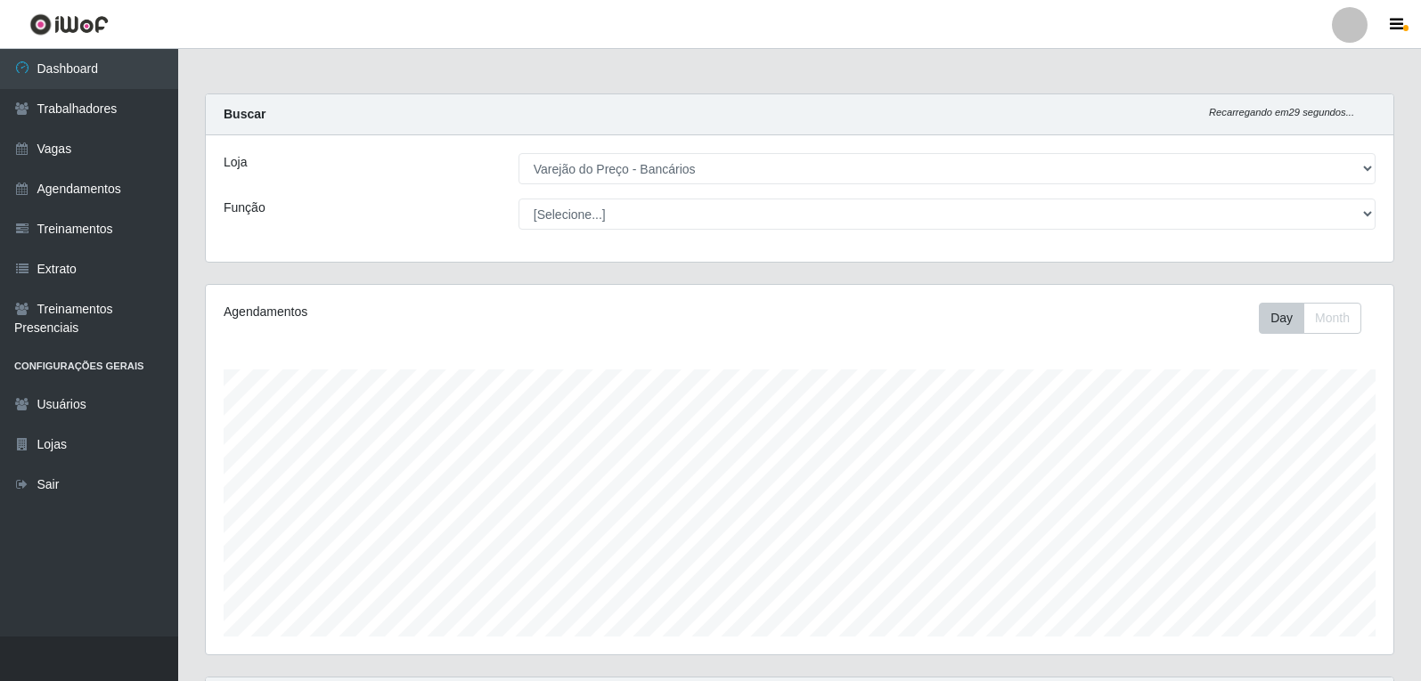 The image size is (1421, 681). Describe the element at coordinates (1281, 112) in the screenshot. I see `i: Recarregando em 29 segundos...` at that location.